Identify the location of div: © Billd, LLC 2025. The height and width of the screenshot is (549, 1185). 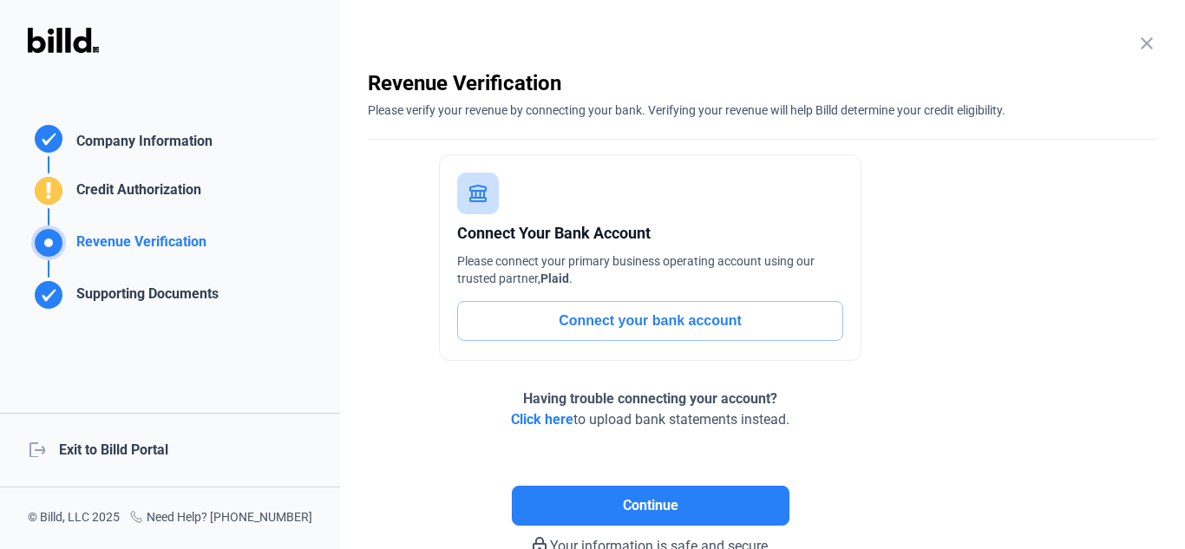
(74, 518).